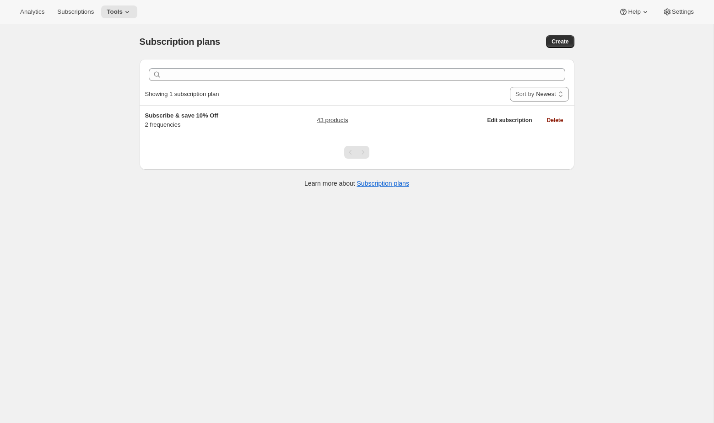  What do you see at coordinates (182, 115) in the screenshot?
I see `span: Subscribe & save 10% Off` at bounding box center [182, 115].